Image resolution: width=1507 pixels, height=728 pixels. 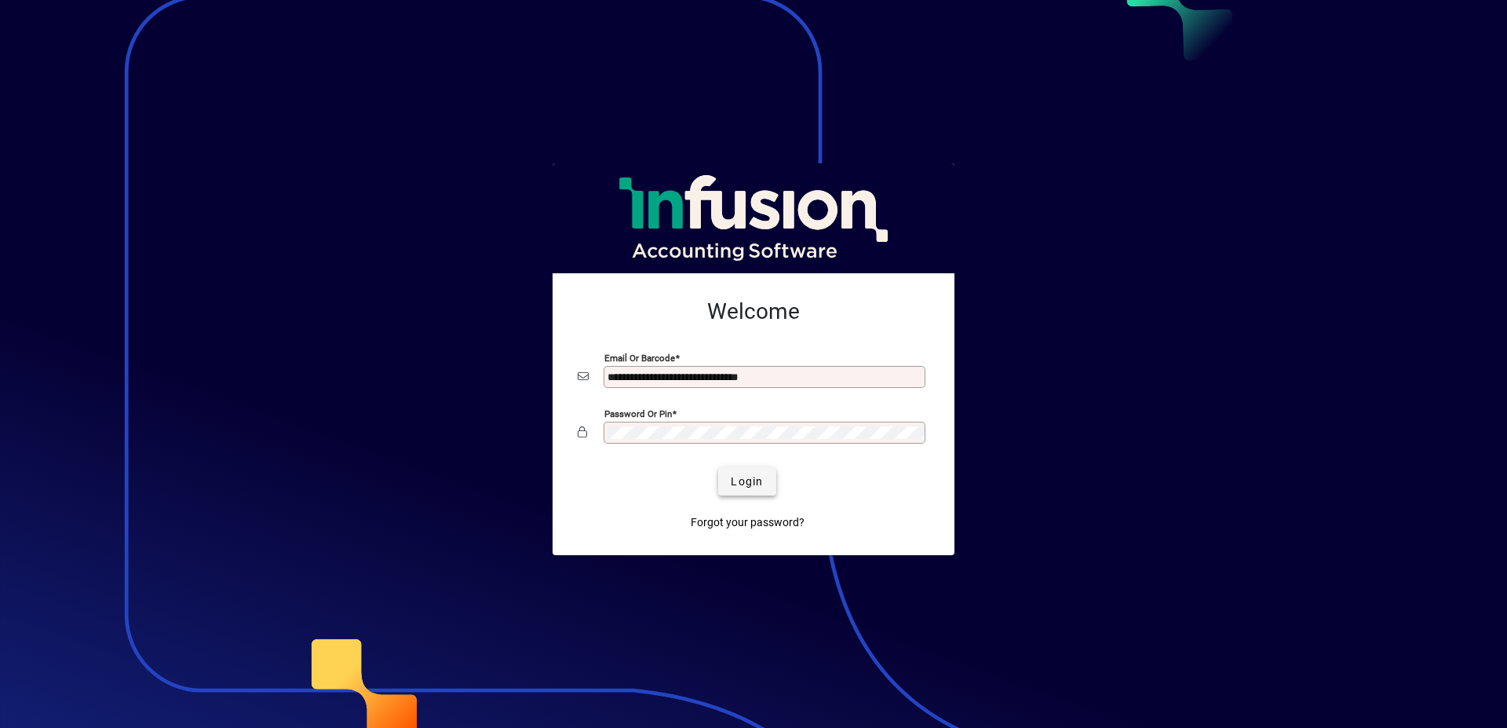 What do you see at coordinates (746, 481) in the screenshot?
I see `span: Login` at bounding box center [746, 481].